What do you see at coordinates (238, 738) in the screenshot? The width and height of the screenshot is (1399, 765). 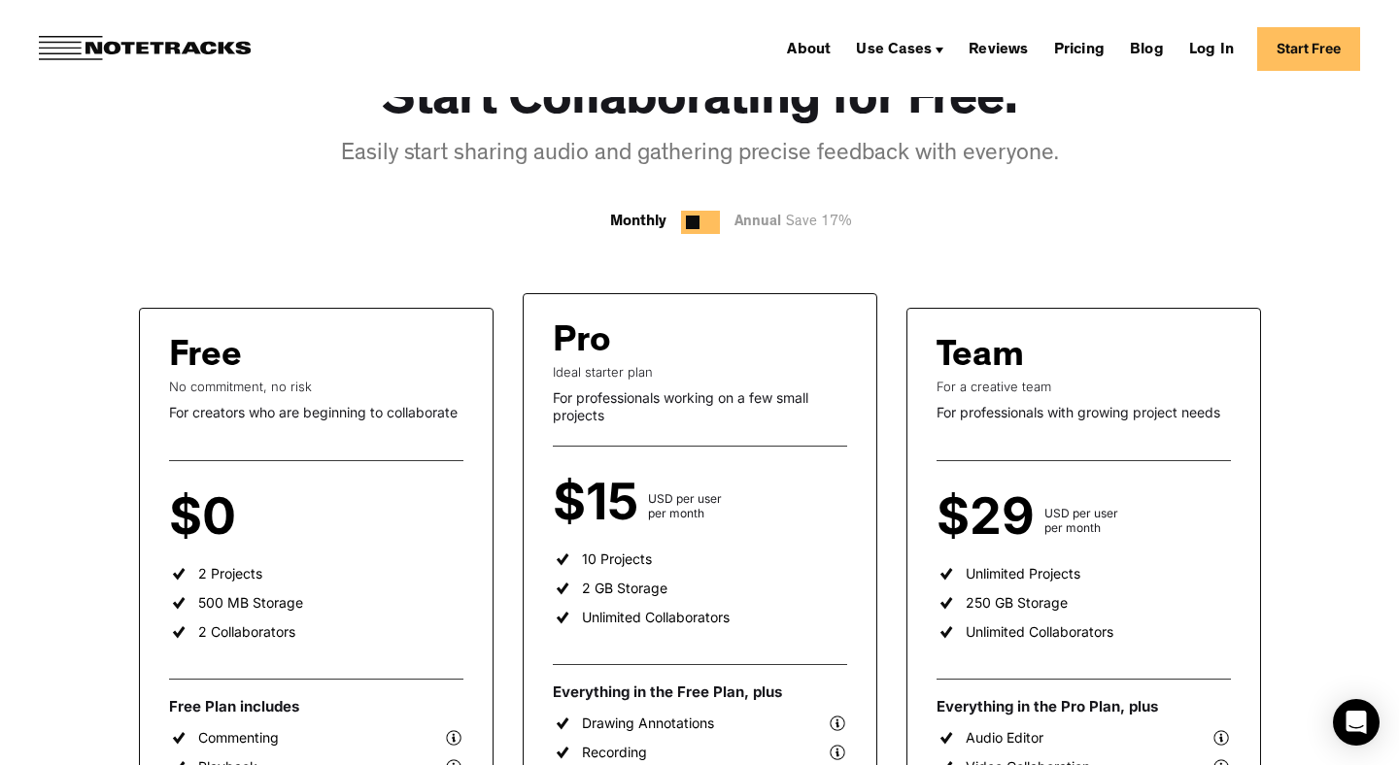 I see `div: Commenting` at bounding box center [238, 738].